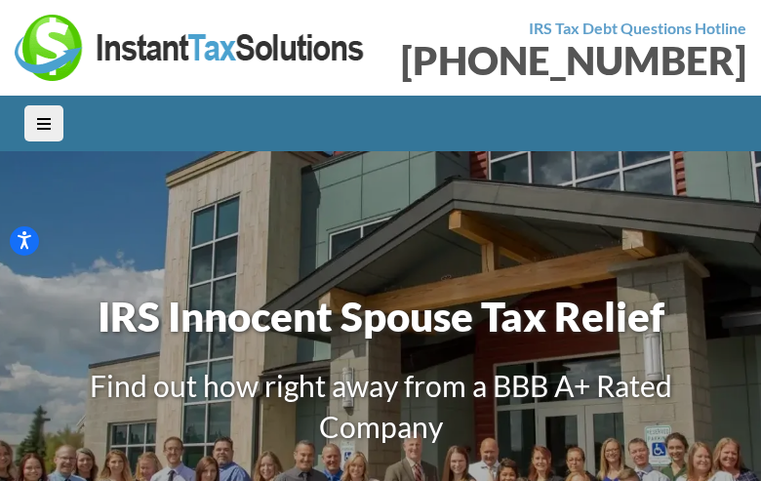  What do you see at coordinates (190, 45) in the screenshot?
I see `a: Instant Tax Solutions Logo` at bounding box center [190, 45].